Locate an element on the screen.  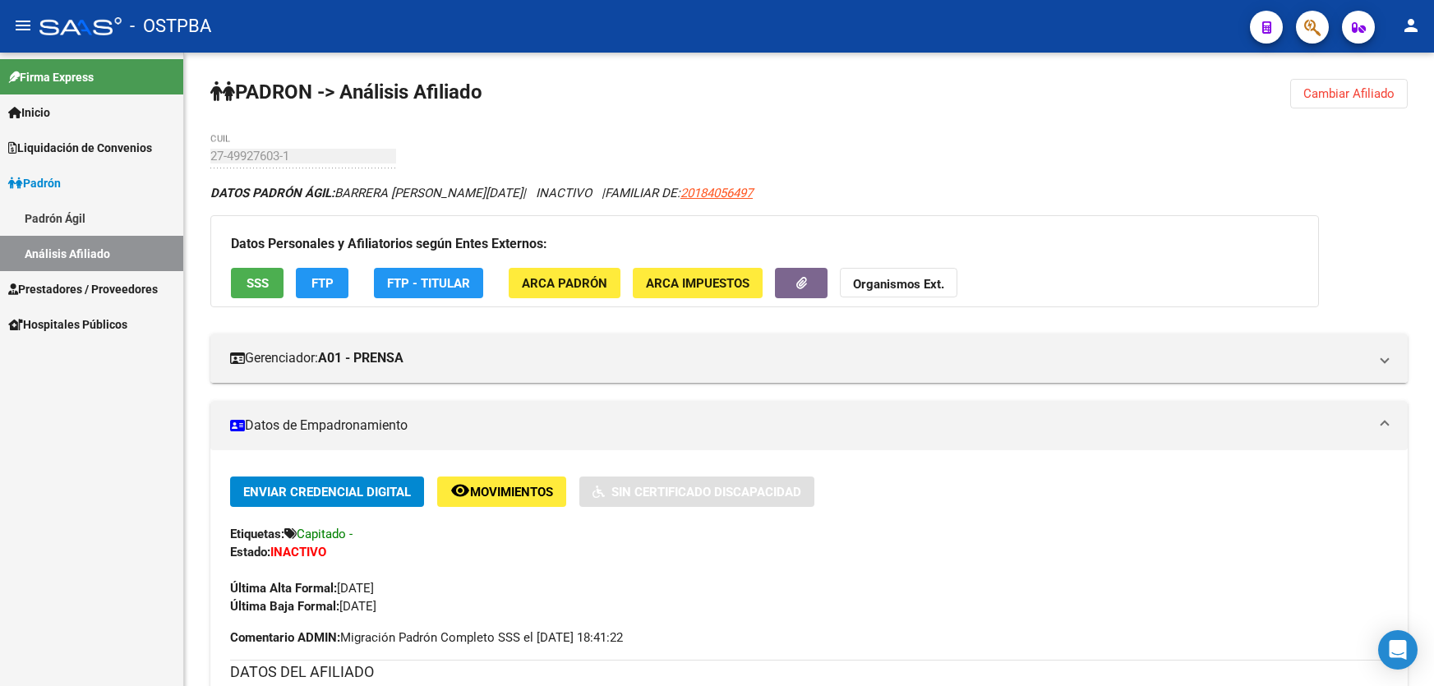
button: ARCA Impuestos is located at coordinates (698, 283).